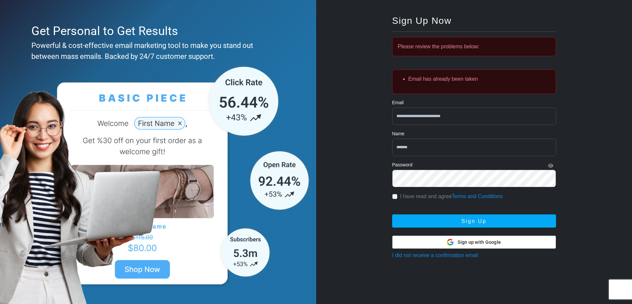 The width and height of the screenshot is (632, 304). What do you see at coordinates (435, 255) in the screenshot?
I see `a: I did not receive a confirmation email` at bounding box center [435, 255].